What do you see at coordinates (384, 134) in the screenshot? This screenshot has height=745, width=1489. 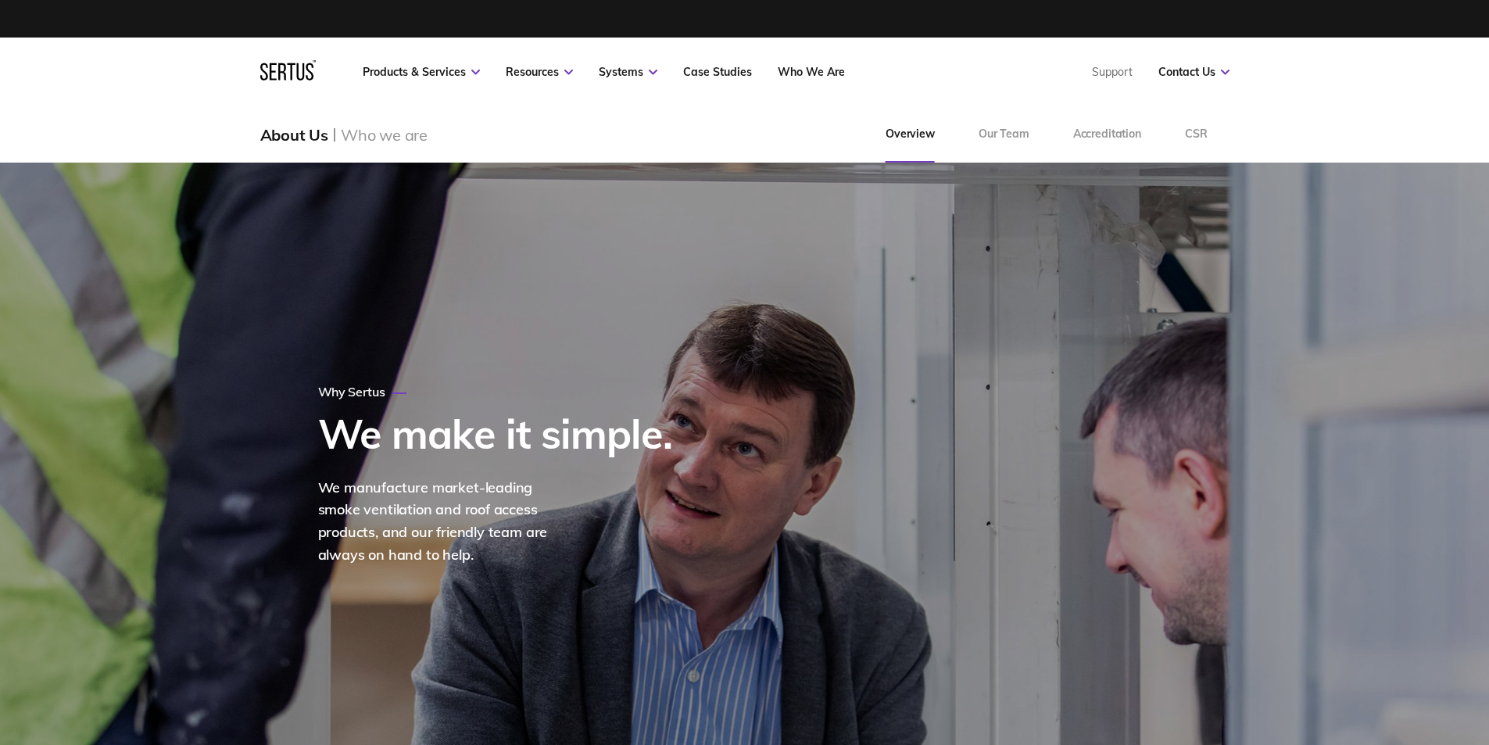 I see `div: Who we are` at bounding box center [384, 134].